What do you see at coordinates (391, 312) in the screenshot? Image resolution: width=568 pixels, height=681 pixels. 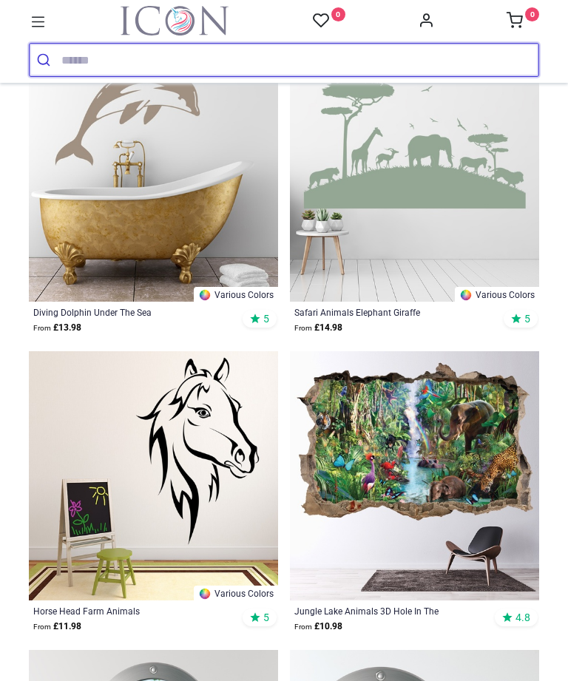 I see `a: Safari Animals Elephant Giraffe` at bounding box center [391, 312].